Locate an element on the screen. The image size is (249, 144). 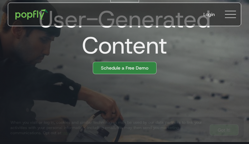
a: here is located at coordinates (65, 133).